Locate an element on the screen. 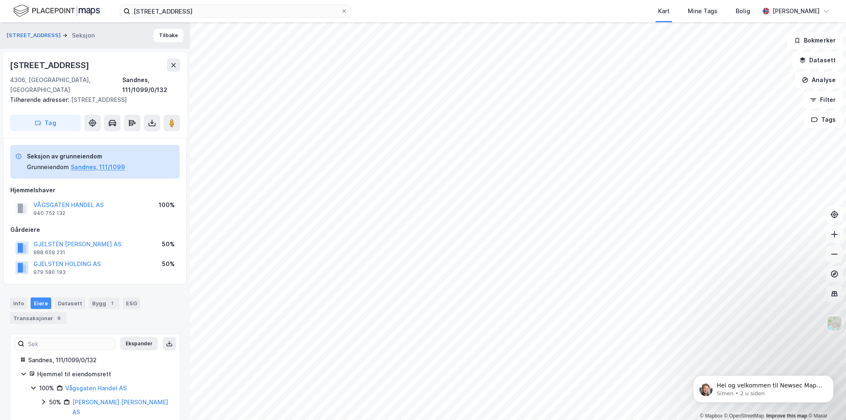 Image resolution: width=846 pixels, height=420 pixels. button: Tags is located at coordinates (823, 120).